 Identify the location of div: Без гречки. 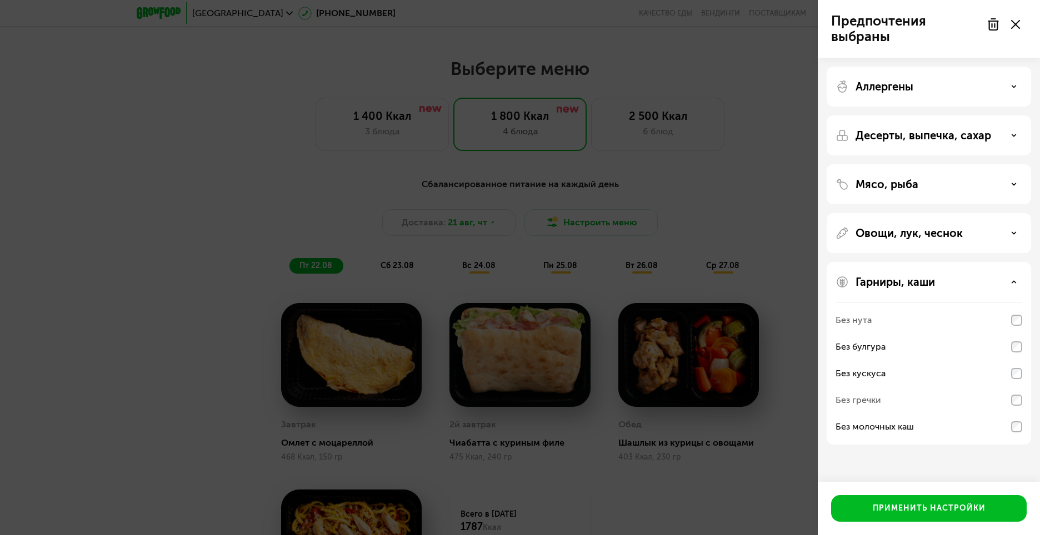
(858, 400).